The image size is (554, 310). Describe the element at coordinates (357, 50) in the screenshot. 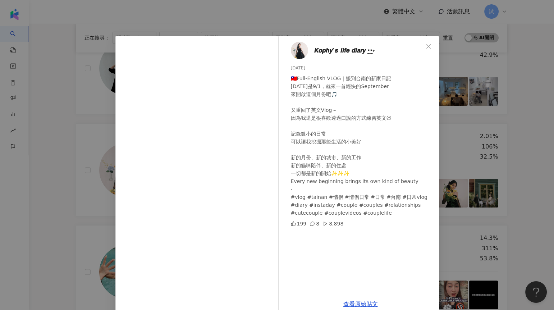

I see `a: KOL Avatar𝙆𝙤𝙥𝙝𝙮’𝙨 𝙡𝙞𝙛𝙚 𝙙𝙞𝙖𝙧𝙮 ·͜·˖` at that location.